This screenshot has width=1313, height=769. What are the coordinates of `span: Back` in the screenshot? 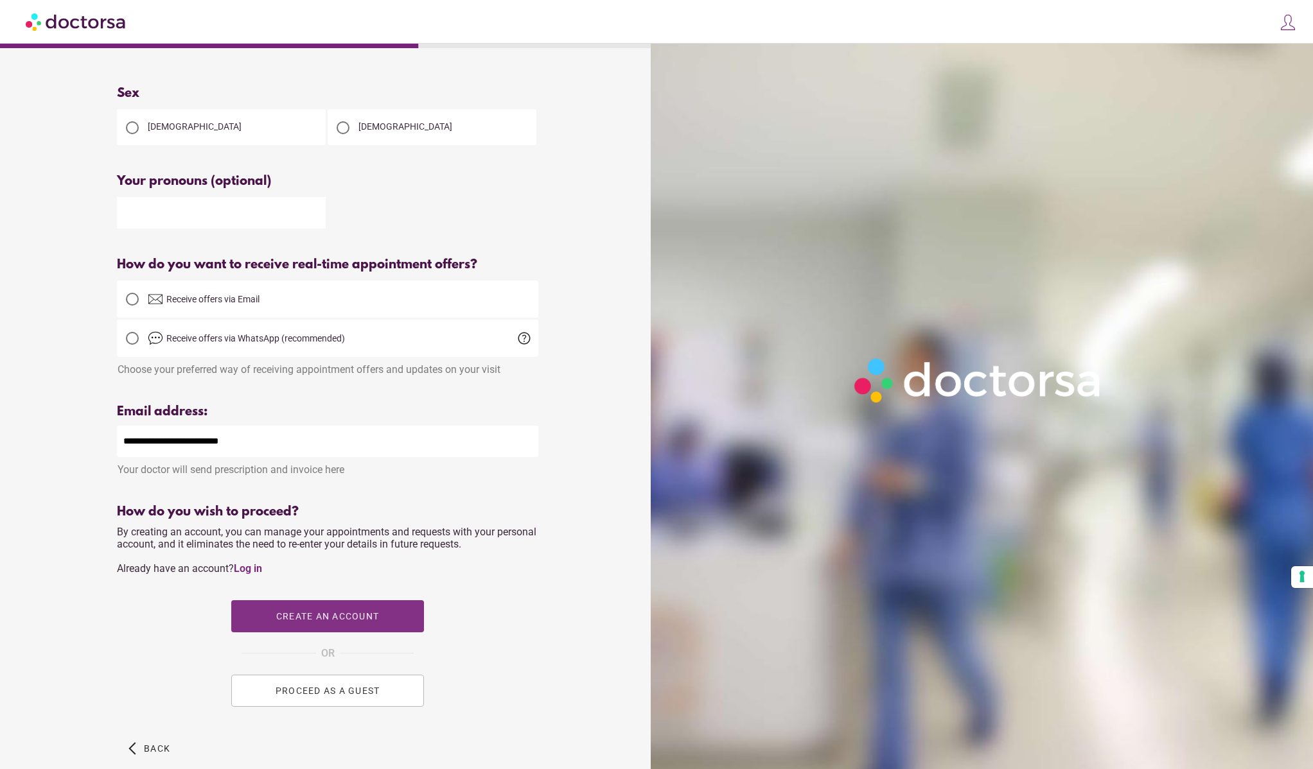 It's located at (157, 749).